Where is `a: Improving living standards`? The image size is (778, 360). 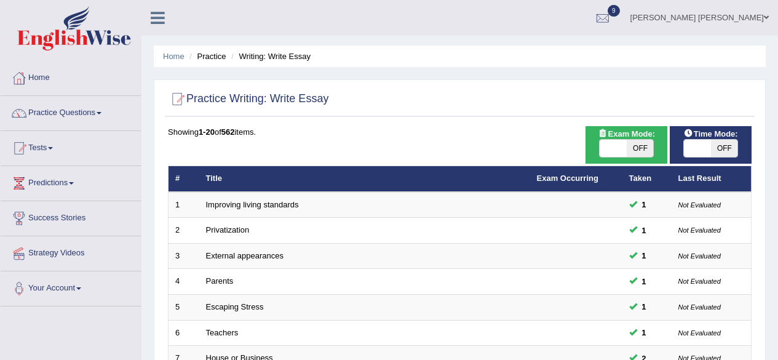
a: Improving living standards is located at coordinates (252, 204).